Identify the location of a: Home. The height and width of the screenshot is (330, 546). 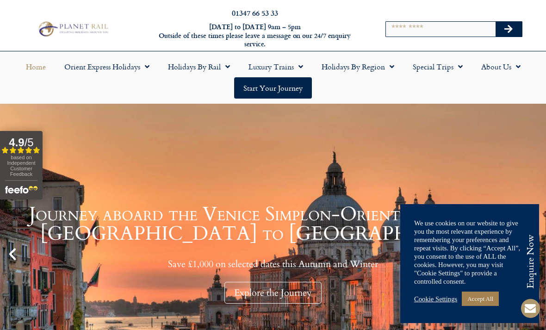
(36, 67).